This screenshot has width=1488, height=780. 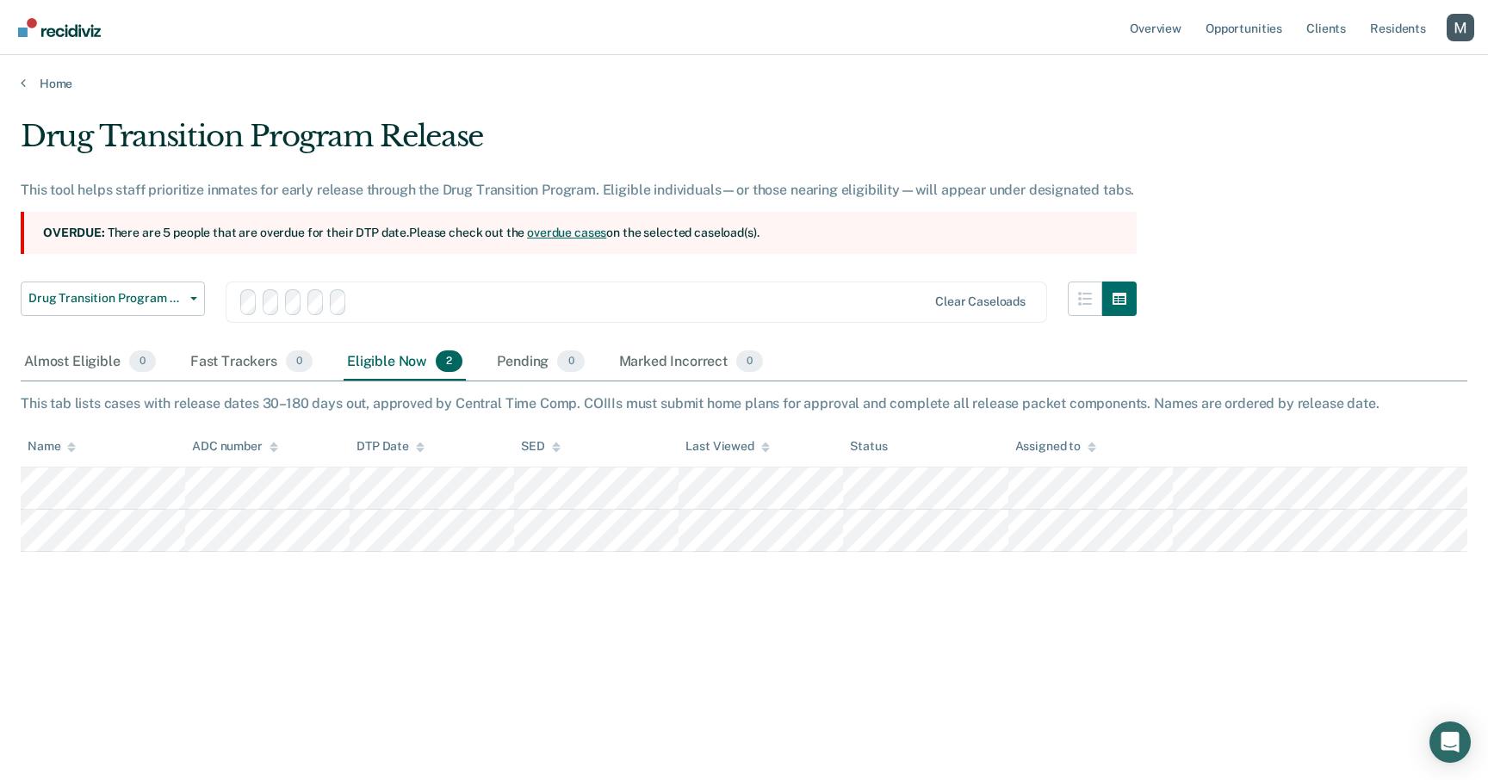 What do you see at coordinates (691, 362) in the screenshot?
I see `div: Marked Incorrect0` at bounding box center [691, 362].